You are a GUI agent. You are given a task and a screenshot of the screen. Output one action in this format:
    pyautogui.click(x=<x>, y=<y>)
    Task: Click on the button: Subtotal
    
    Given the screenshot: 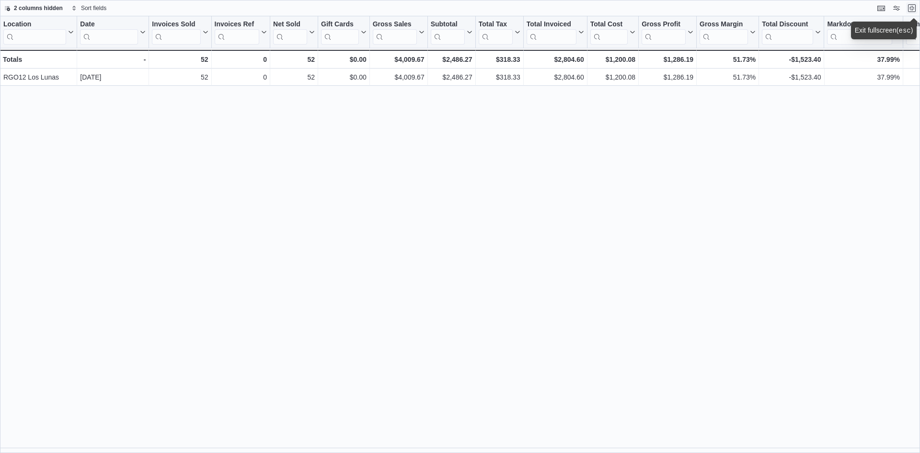 What is the action you would take?
    pyautogui.click(x=451, y=32)
    